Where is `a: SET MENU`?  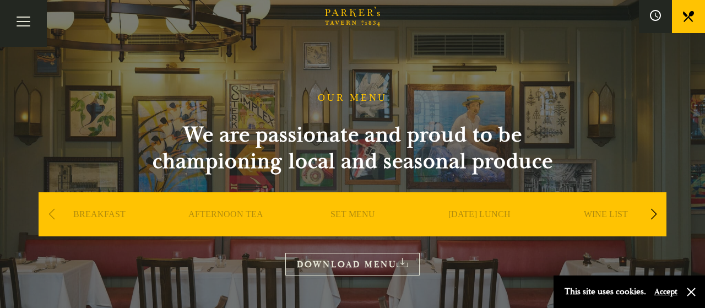 a: SET MENU is located at coordinates (353, 231).